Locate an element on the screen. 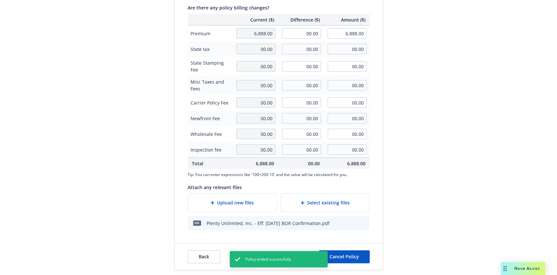  span: Tip: You can enter expressions like '100+200-10' and the value will be calculated for you. is located at coordinates (279, 174).